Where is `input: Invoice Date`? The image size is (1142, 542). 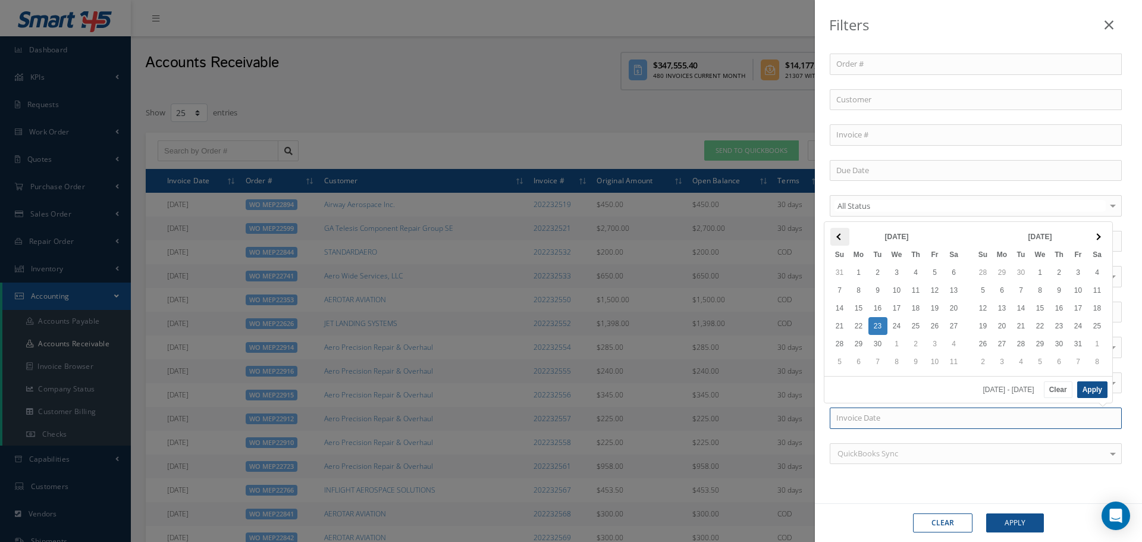
input: Invoice Date is located at coordinates (975, 418).